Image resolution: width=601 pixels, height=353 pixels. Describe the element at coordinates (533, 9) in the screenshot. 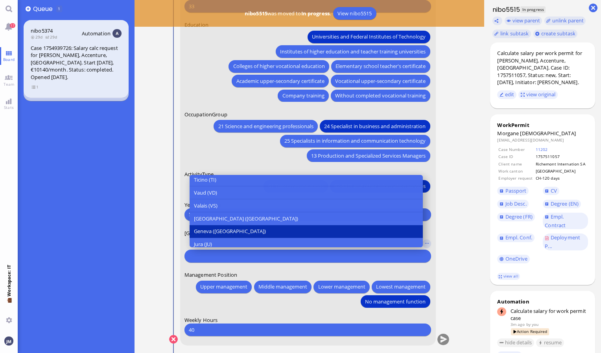

I see `span: In progress` at that location.